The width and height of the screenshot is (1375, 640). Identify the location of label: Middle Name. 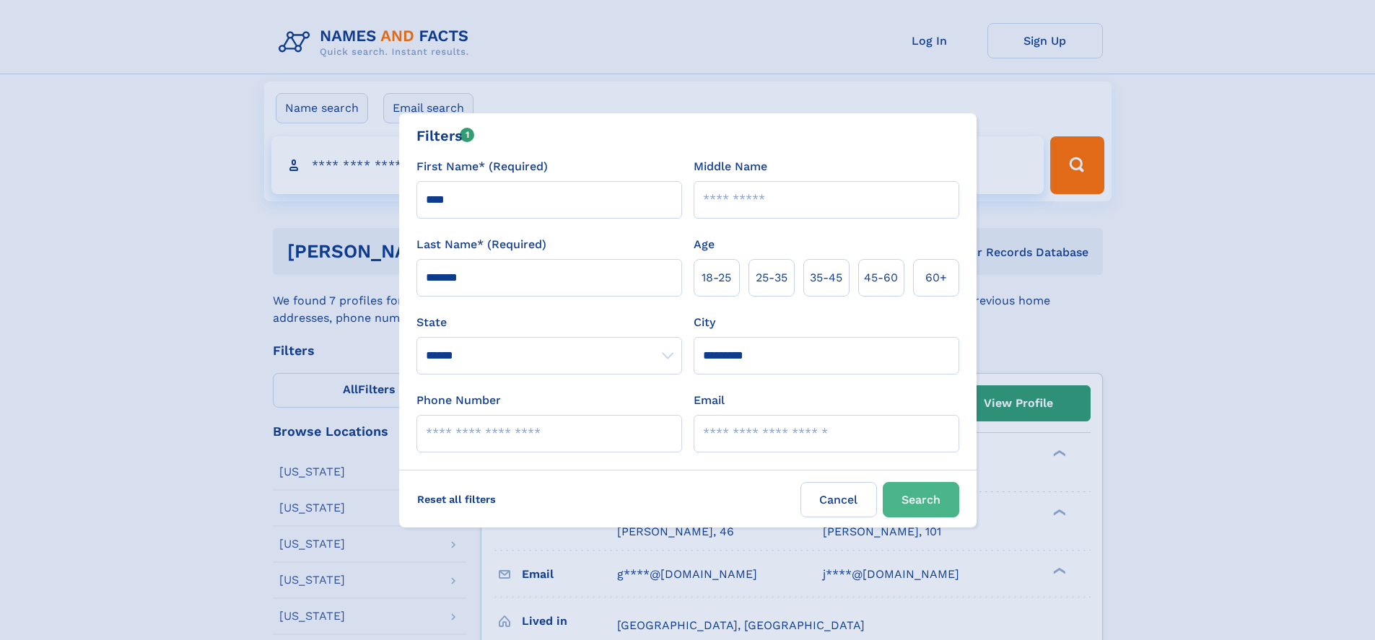
(730, 167).